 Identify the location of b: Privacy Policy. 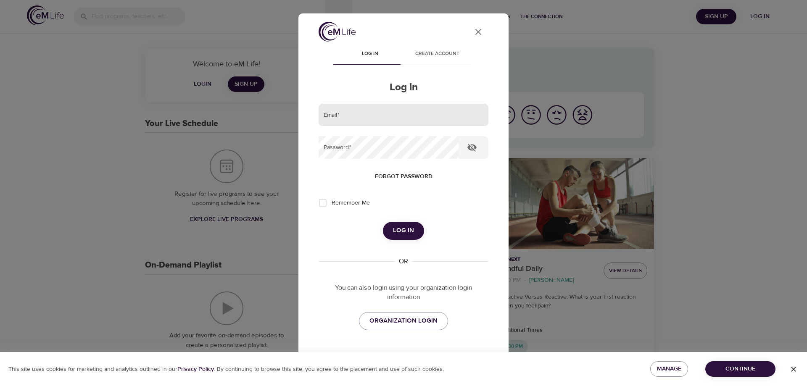
(195, 369).